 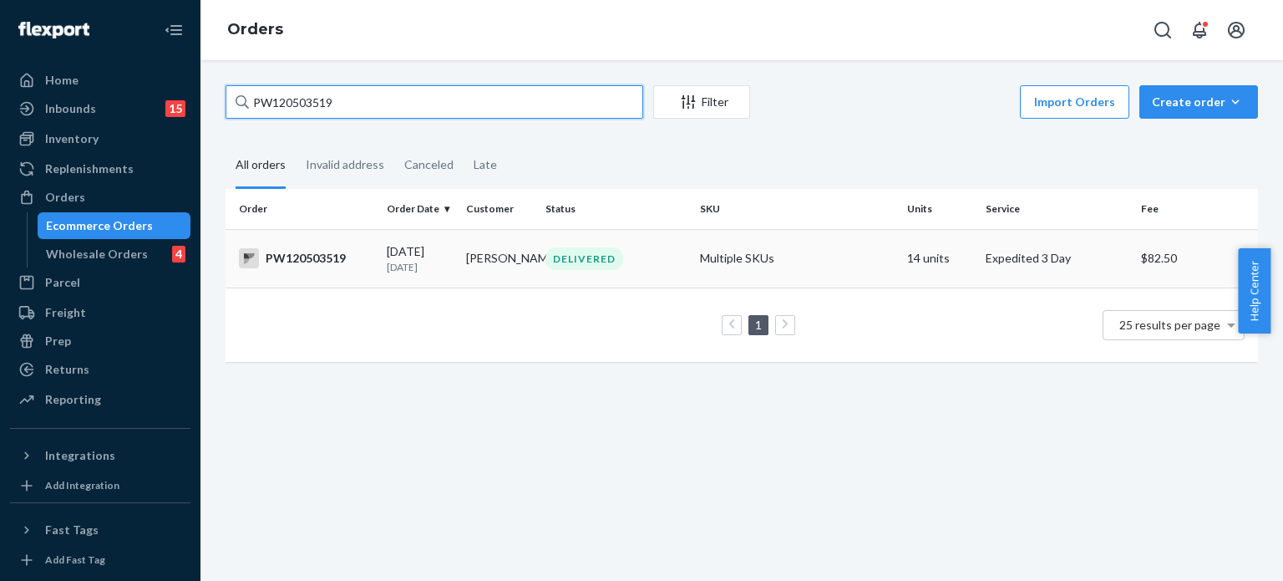 What do you see at coordinates (796, 258) in the screenshot?
I see `td: Multiple SKUs` at bounding box center [796, 258].